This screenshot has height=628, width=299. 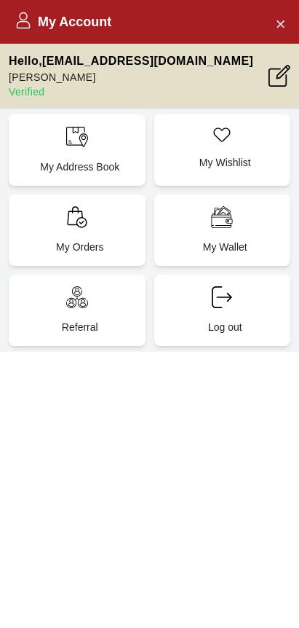 What do you see at coordinates (80, 327) in the screenshot?
I see `p: Referral` at bounding box center [80, 327].